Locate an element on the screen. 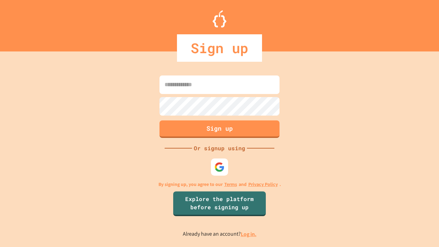 This screenshot has height=247, width=439. img: Logo.svg is located at coordinates (220, 19).